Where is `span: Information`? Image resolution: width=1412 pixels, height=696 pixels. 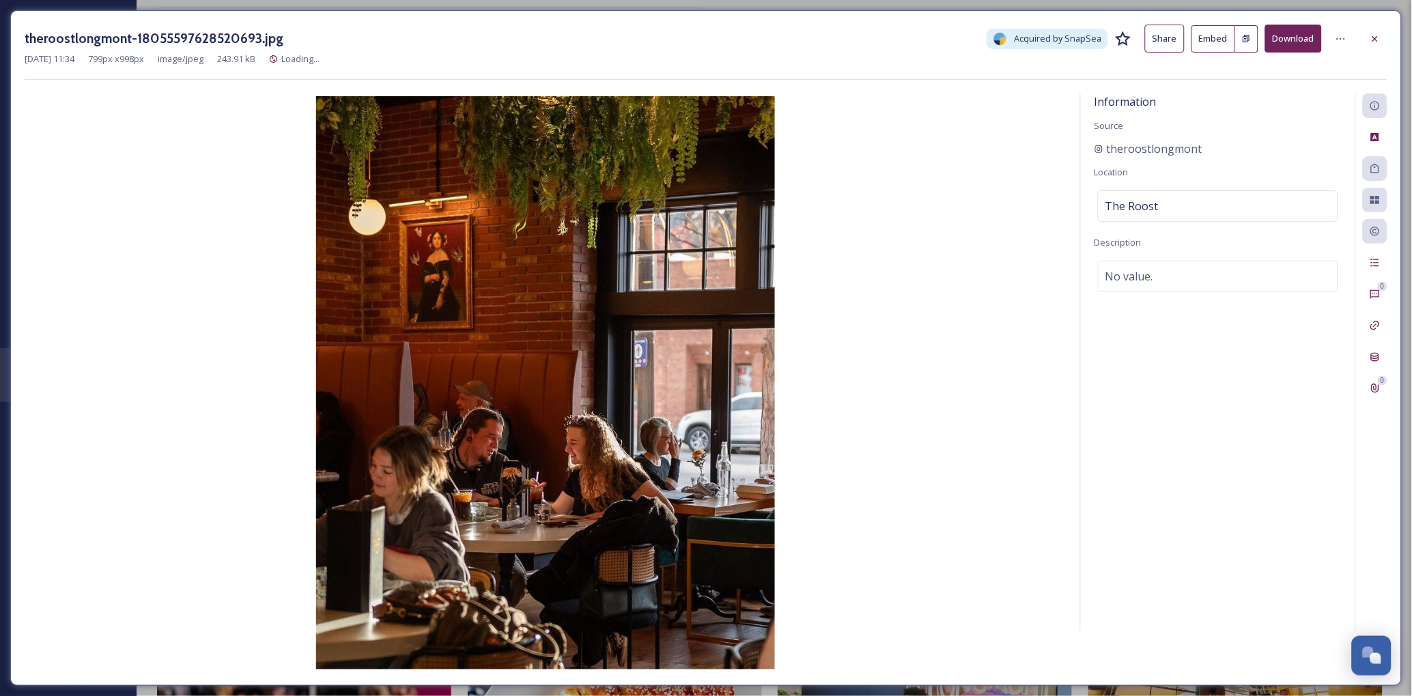
span: Information is located at coordinates (1125, 102).